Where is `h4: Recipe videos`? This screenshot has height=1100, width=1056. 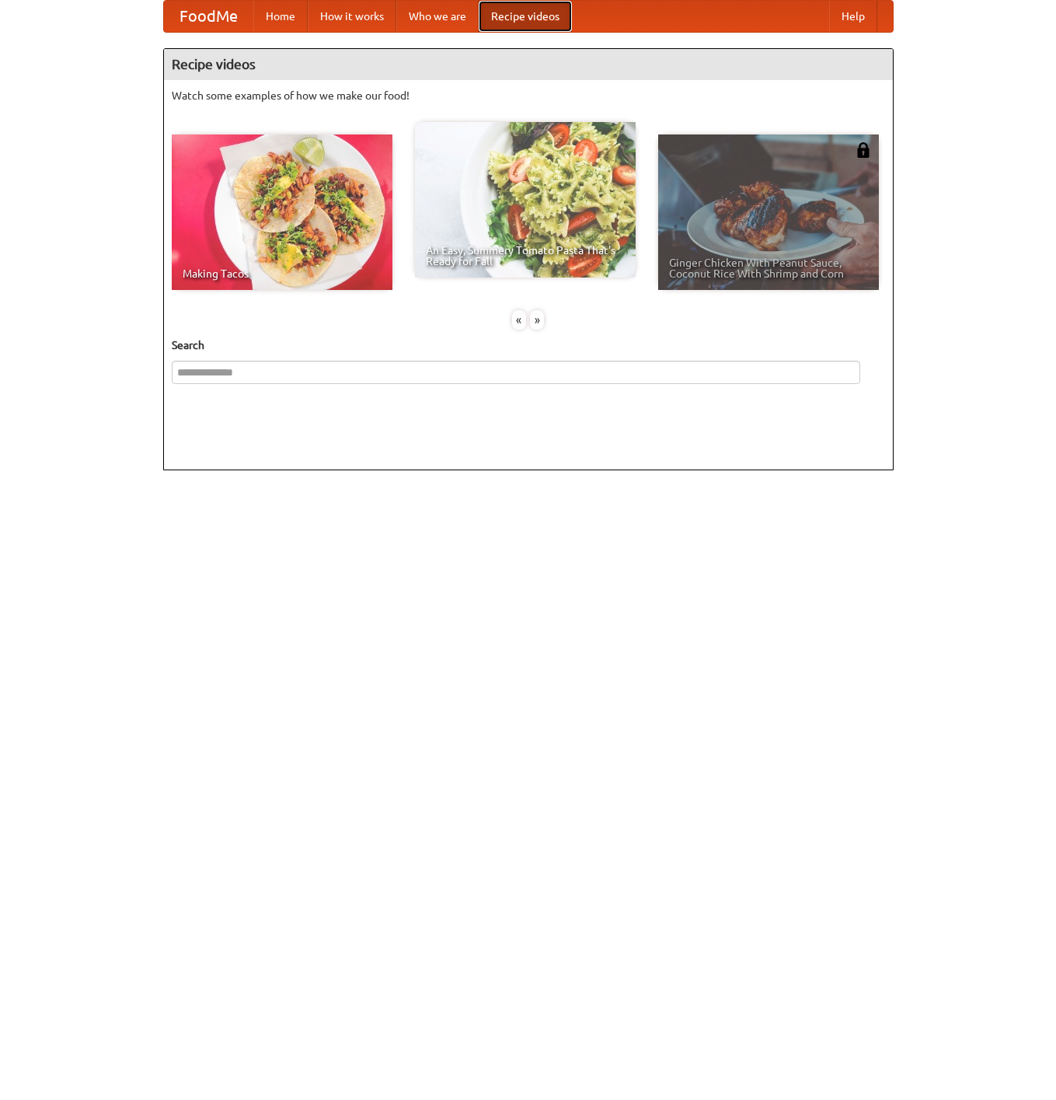
h4: Recipe videos is located at coordinates (528, 65).